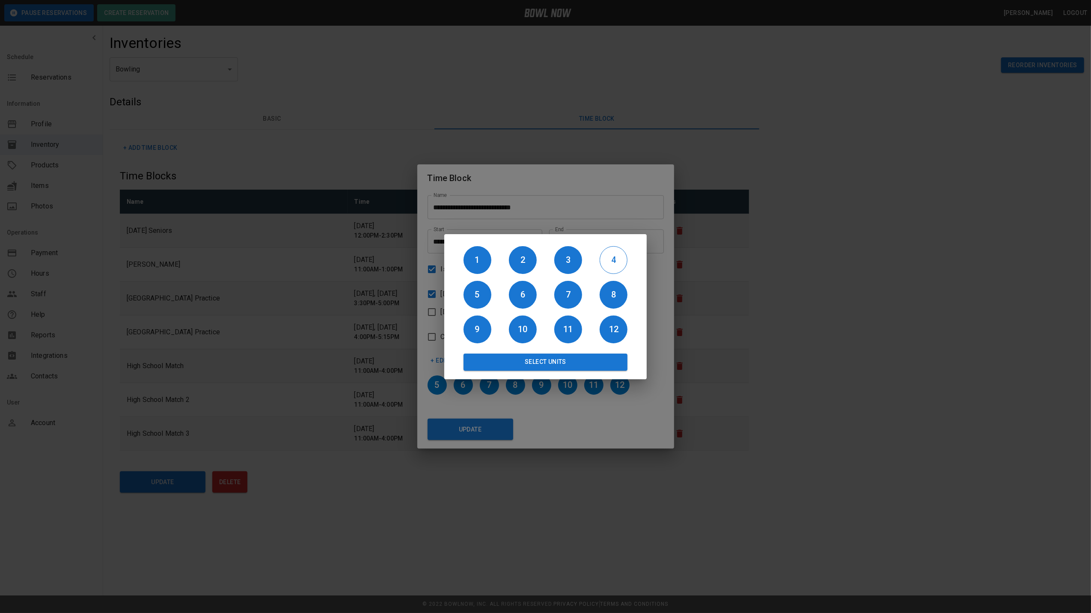 The width and height of the screenshot is (1091, 613). I want to click on h6: 8, so click(613, 294).